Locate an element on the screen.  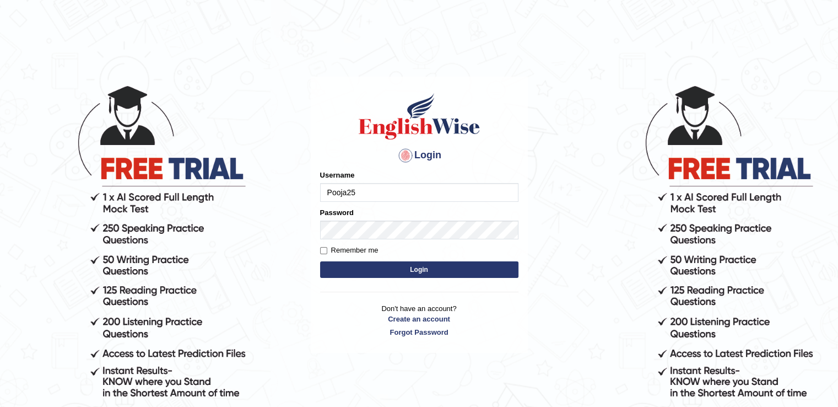
label: Username is located at coordinates (337, 175).